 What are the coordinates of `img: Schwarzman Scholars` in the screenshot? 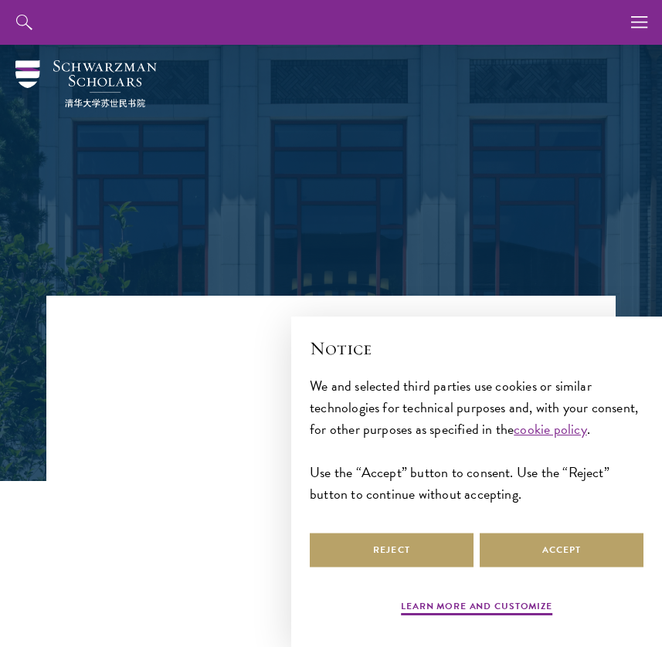 It's located at (86, 83).